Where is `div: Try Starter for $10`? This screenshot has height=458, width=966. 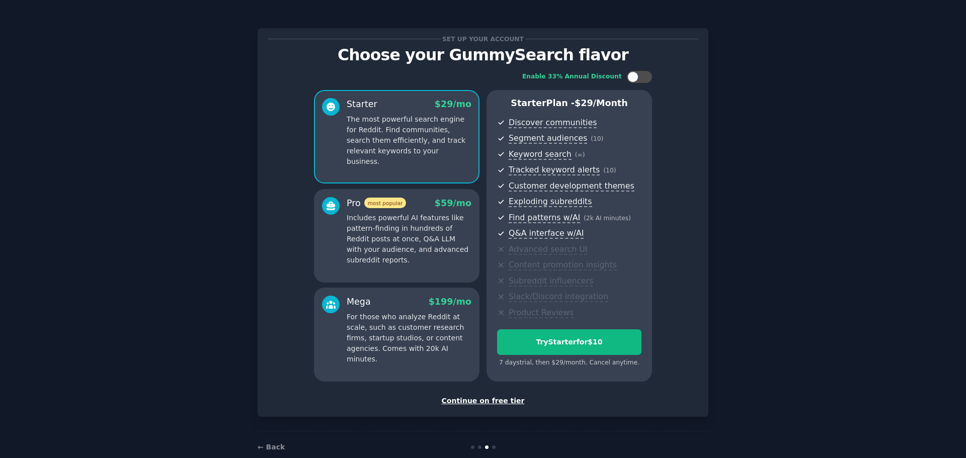 div: Try Starter for $10 is located at coordinates (569, 342).